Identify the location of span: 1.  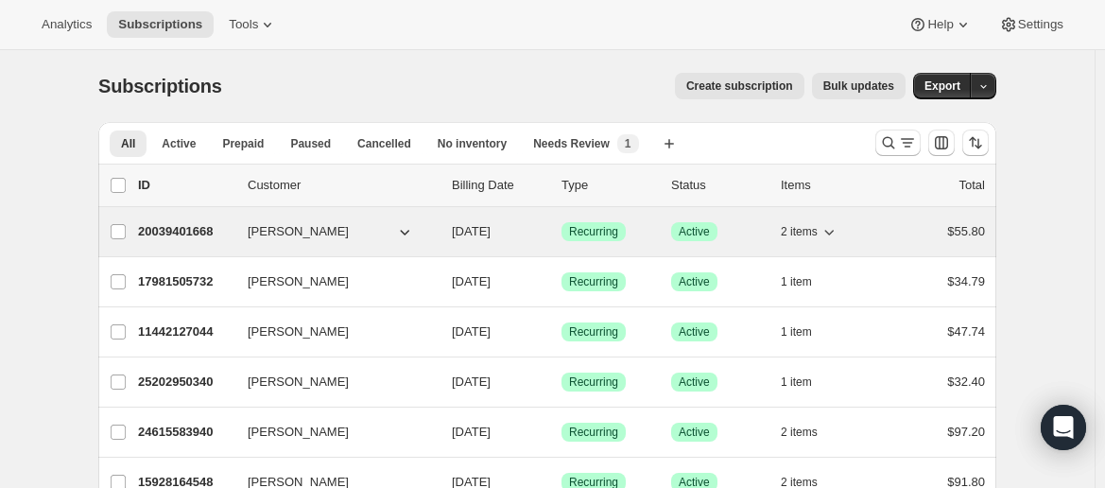
(627, 144).